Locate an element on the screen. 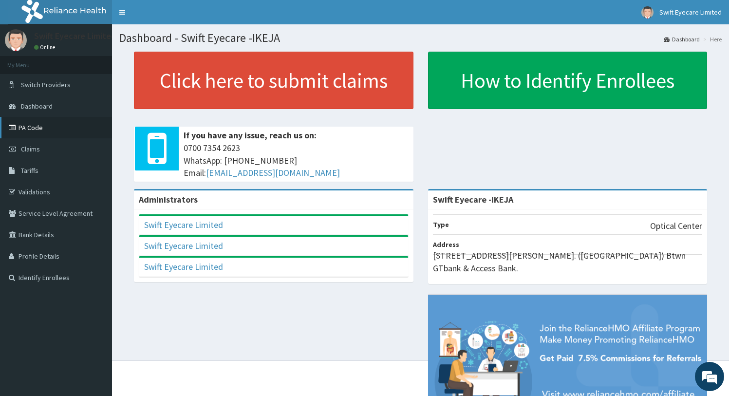 The width and height of the screenshot is (729, 396). a: Dashboard is located at coordinates (681, 39).